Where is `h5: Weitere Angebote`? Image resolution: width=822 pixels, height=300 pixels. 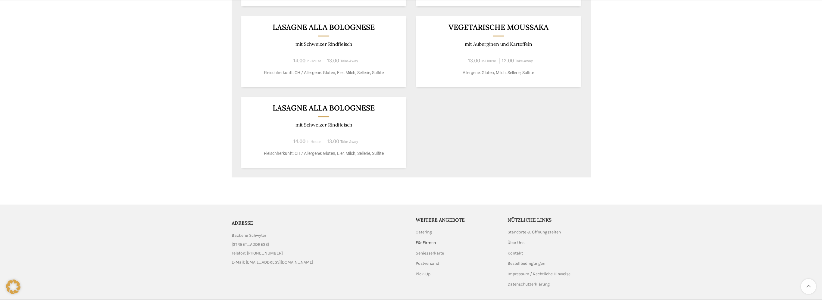
h5: Weitere Angebote is located at coordinates (457, 220).